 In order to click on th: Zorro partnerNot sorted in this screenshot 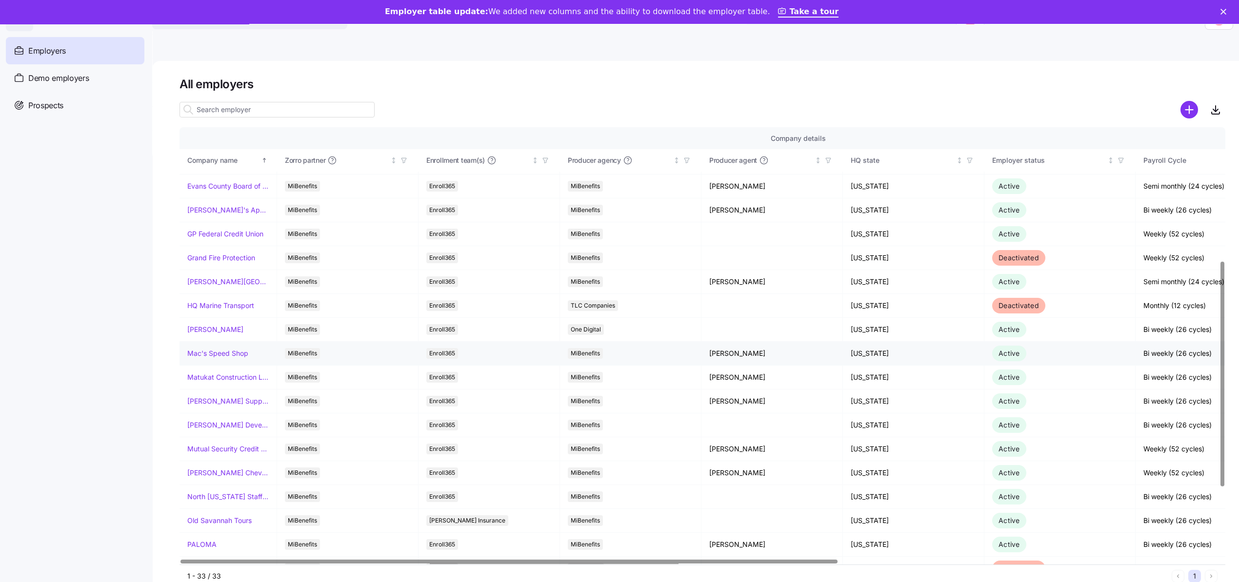, I will do `click(348, 160)`.